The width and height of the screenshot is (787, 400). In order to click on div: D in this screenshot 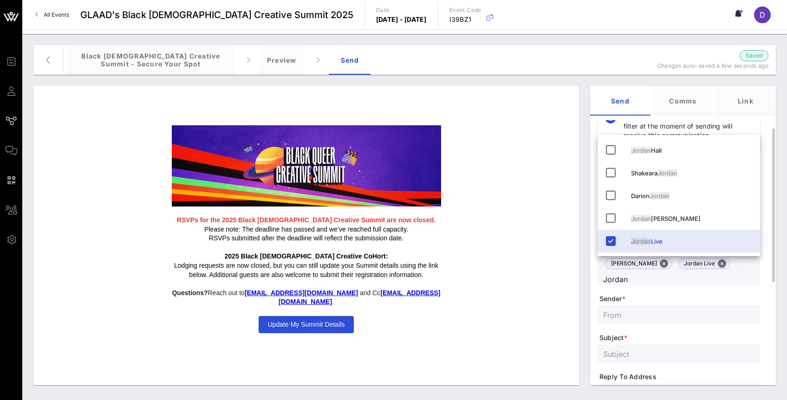, I will do `click(763, 15)`.